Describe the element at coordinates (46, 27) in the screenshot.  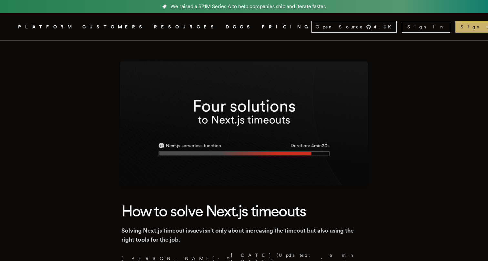
I see `button: PLATFORM` at that location.